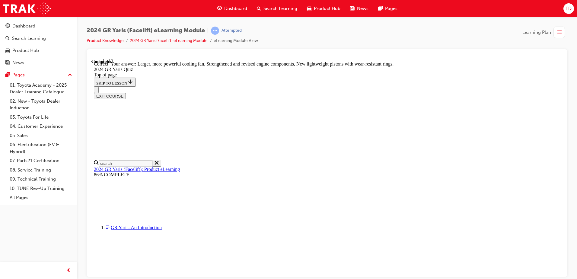 Image resolution: width=577 pixels, height=279 pixels. I want to click on button: SKIP TO LESSON, so click(23, 23).